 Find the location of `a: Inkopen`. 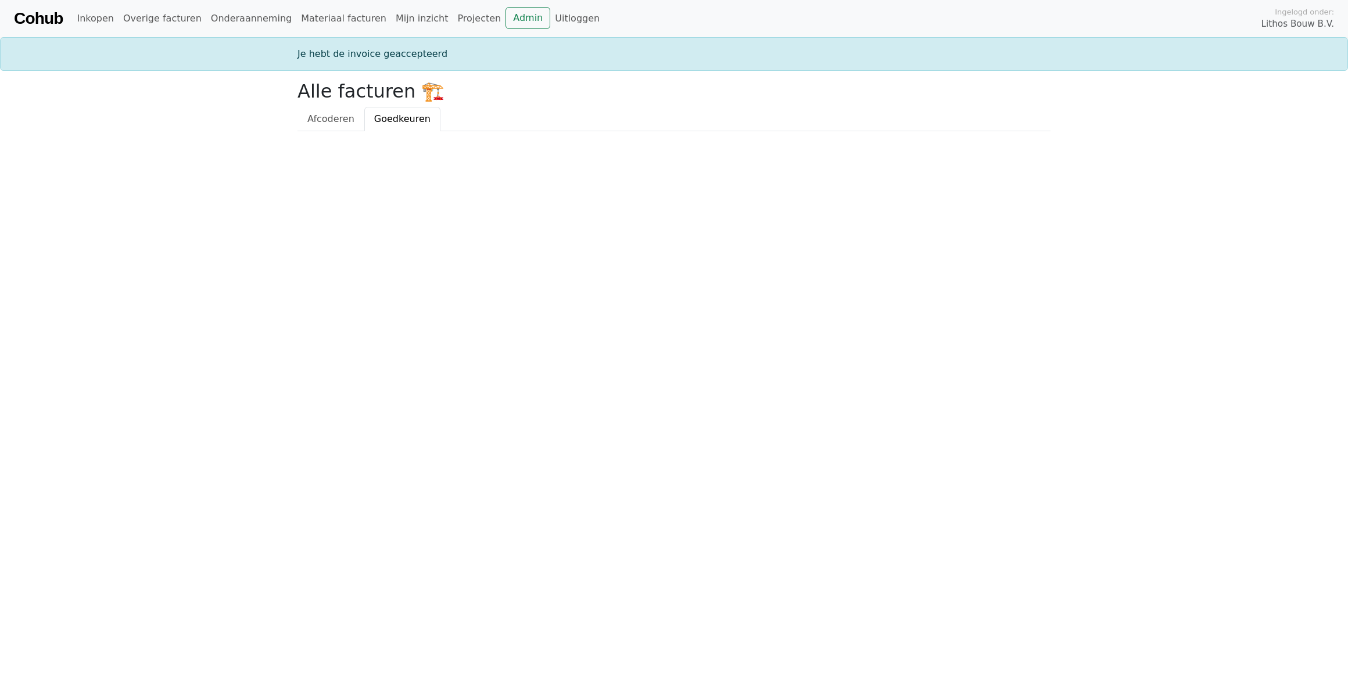

a: Inkopen is located at coordinates (95, 19).